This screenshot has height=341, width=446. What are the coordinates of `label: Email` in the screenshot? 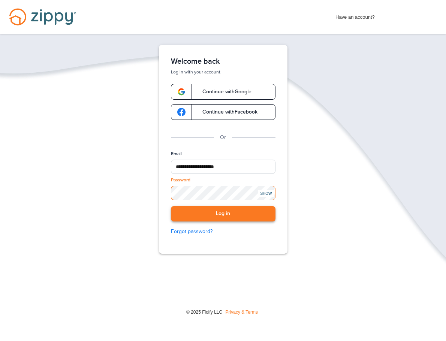 It's located at (176, 154).